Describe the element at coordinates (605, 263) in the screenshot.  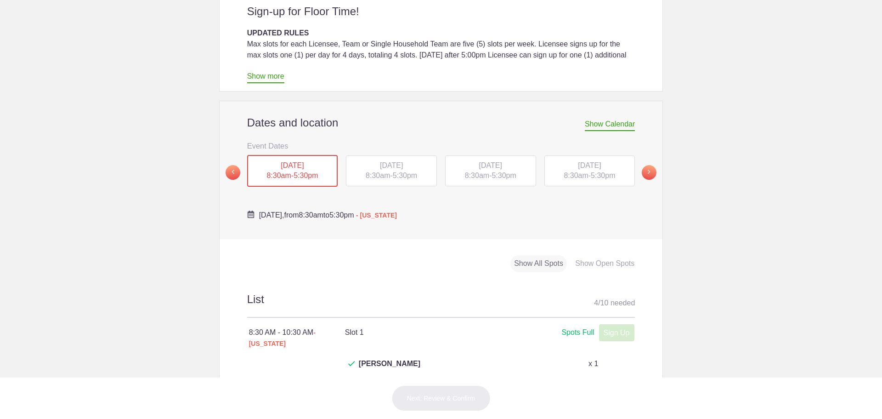
I see `div: Show Open Spots` at that location.